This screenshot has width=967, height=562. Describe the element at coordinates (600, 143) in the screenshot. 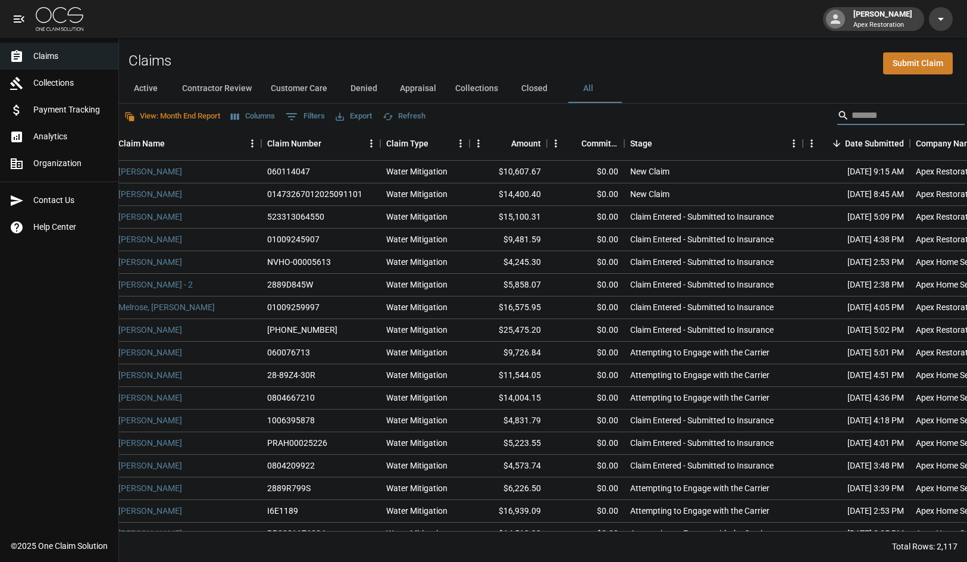

I see `div: Committed Amount` at that location.